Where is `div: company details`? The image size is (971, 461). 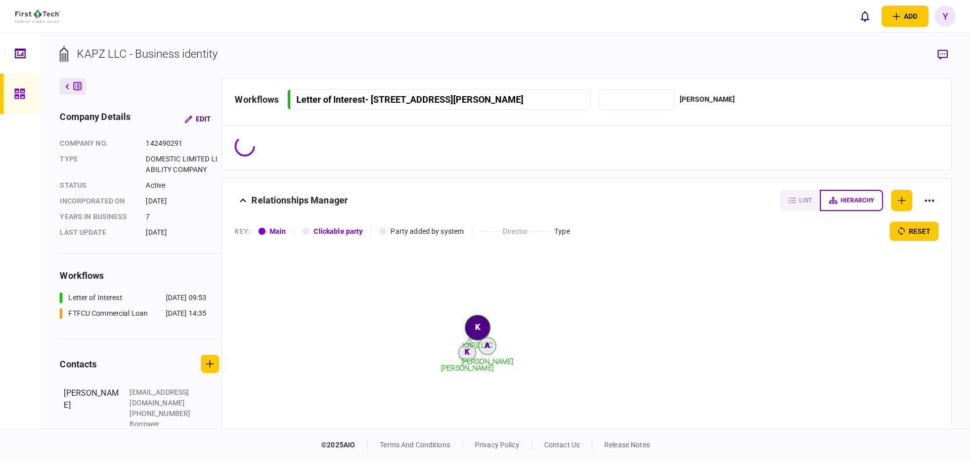 div: company details is located at coordinates (95, 119).